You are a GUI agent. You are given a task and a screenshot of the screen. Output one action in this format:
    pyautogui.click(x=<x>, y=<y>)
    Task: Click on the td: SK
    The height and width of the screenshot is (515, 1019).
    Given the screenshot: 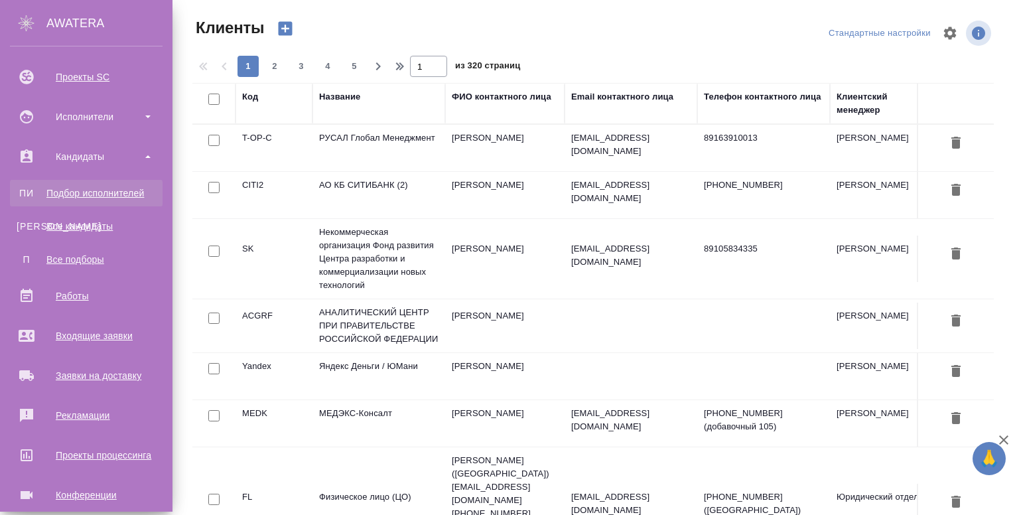 What is the action you would take?
    pyautogui.click(x=274, y=259)
    